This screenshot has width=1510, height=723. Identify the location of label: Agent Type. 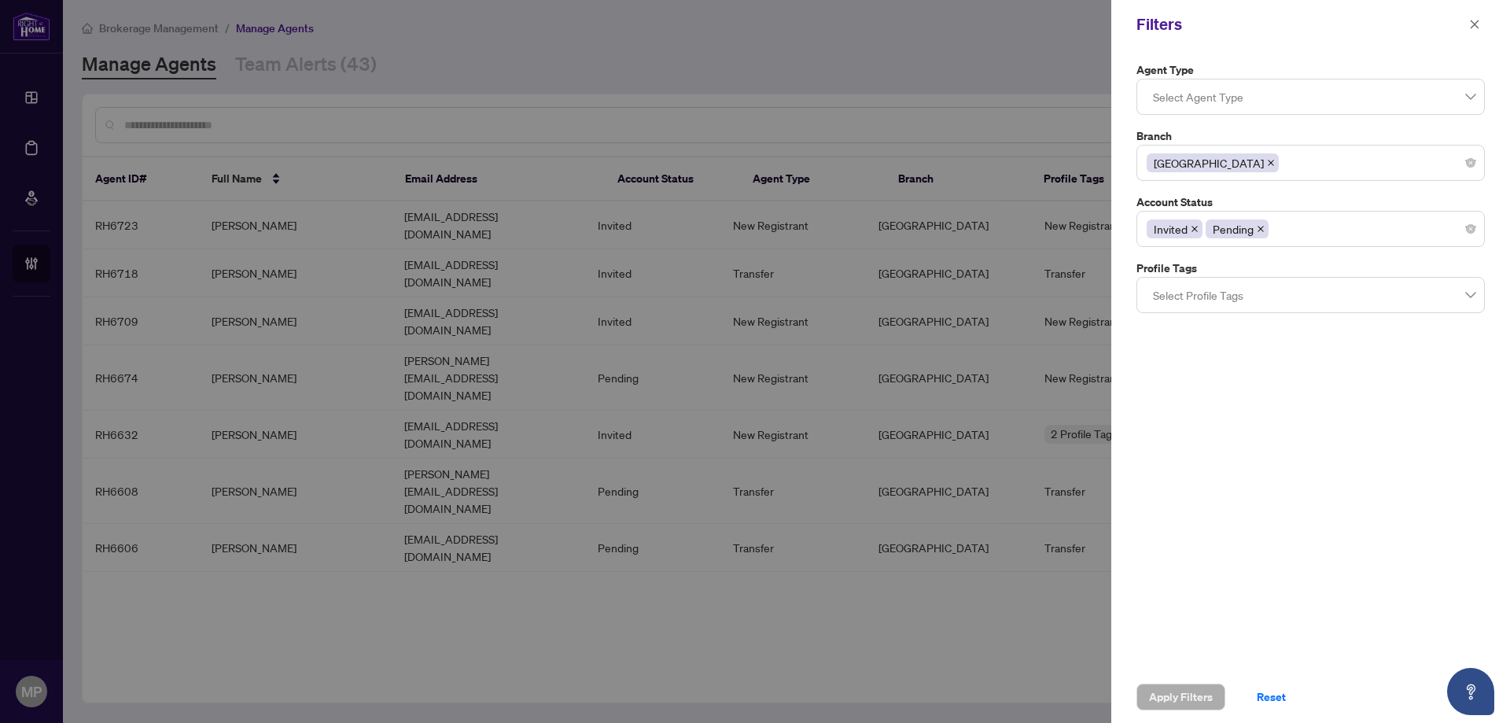
(1310, 70).